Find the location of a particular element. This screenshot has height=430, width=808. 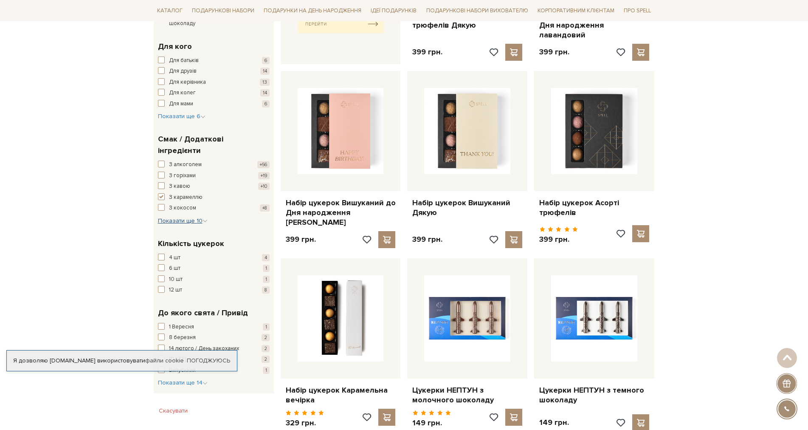

a: Набір цукерок Вишуканий Дякую is located at coordinates (467, 208).